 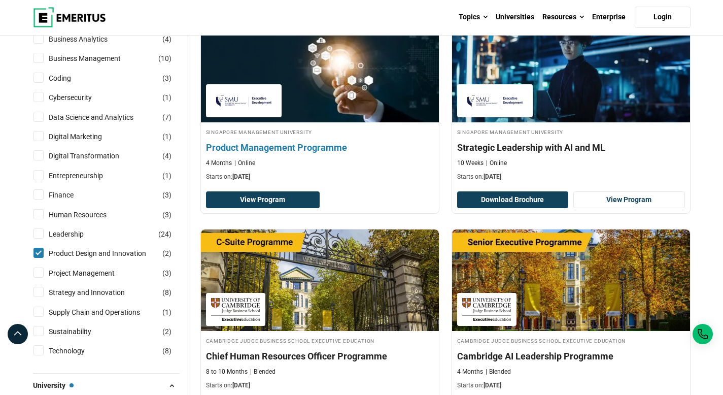 I want to click on a: AI and Machine Learning Course by Singapore Management University - November 24, 2025 Singapore M..., so click(x=571, y=104).